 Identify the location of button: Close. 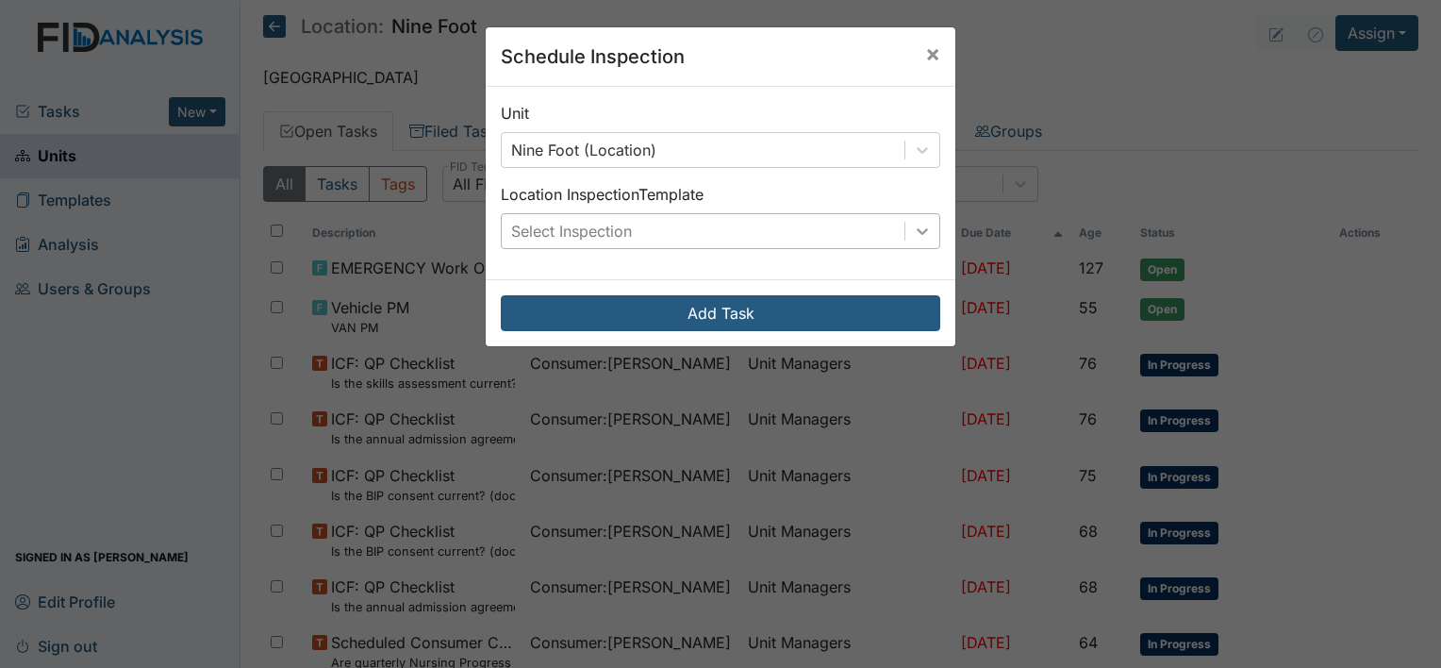
(933, 54).